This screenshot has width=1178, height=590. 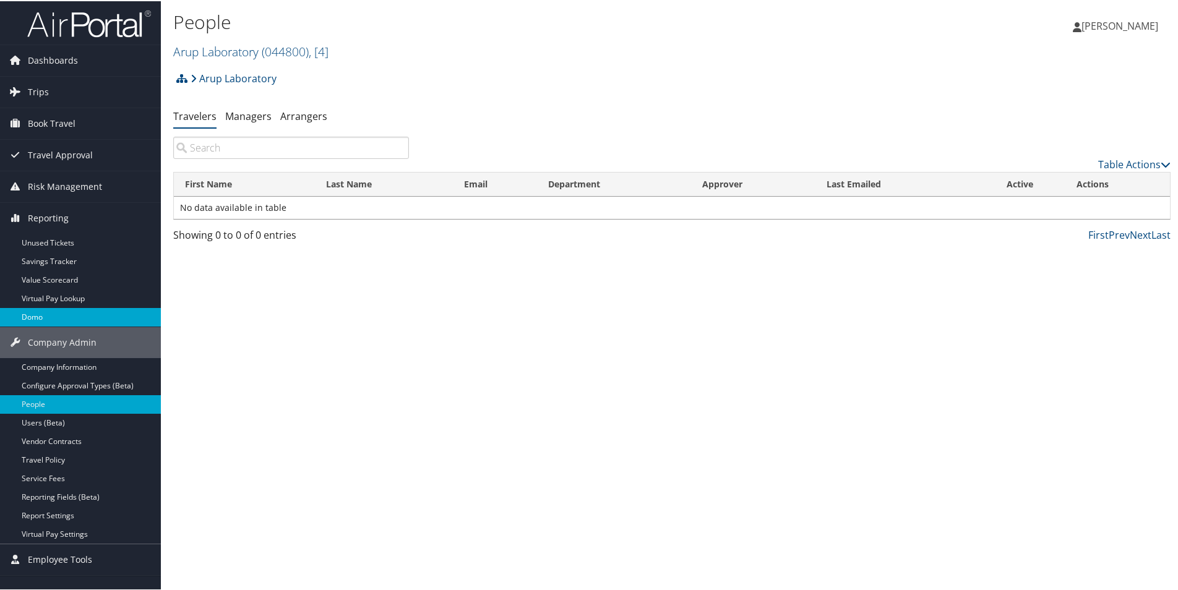 I want to click on span: Risk Management, so click(x=65, y=186).